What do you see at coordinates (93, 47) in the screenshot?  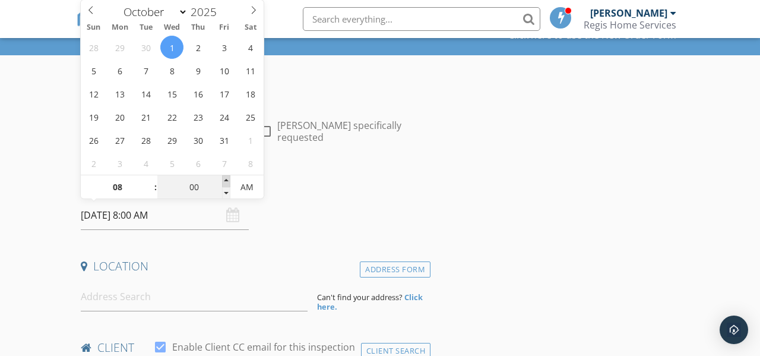 I see `span: September 28, 2025` at bounding box center [93, 47].